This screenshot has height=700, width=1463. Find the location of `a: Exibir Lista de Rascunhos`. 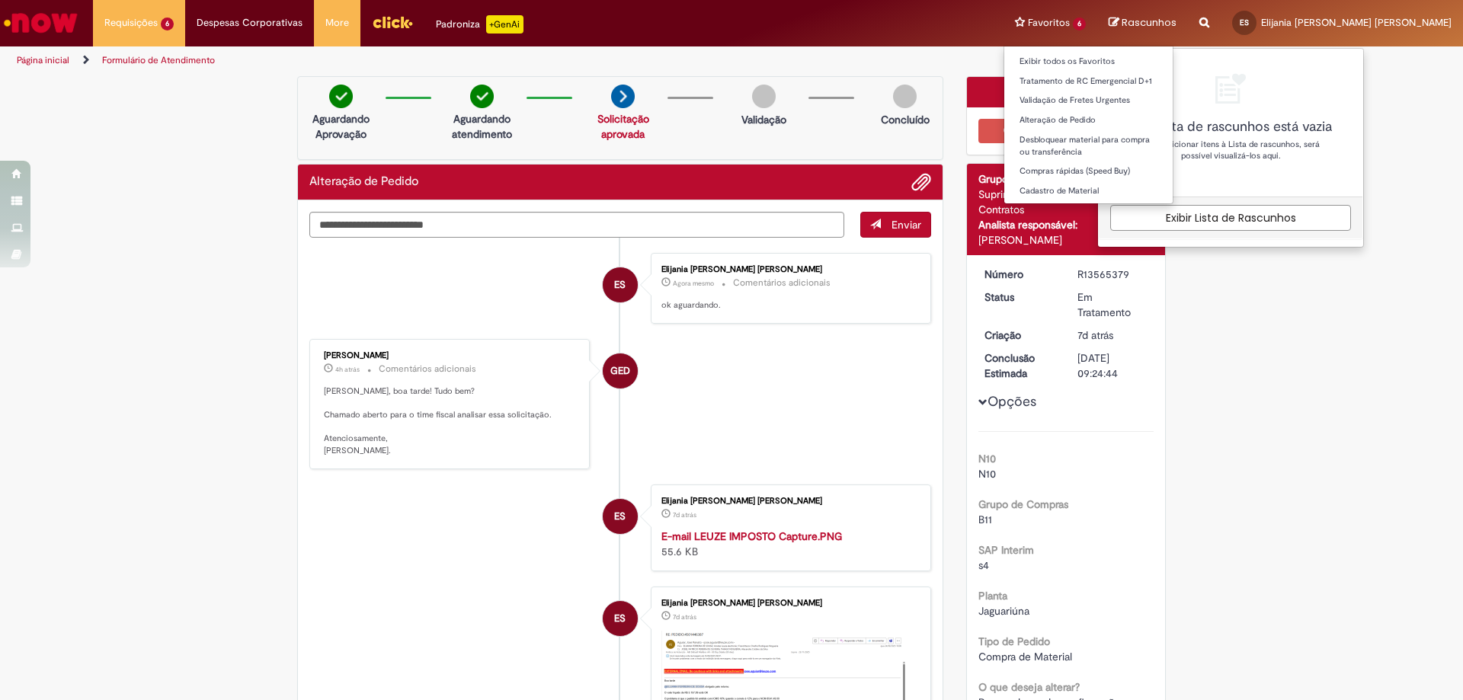

a: Exibir Lista de Rascunhos is located at coordinates (1231, 218).